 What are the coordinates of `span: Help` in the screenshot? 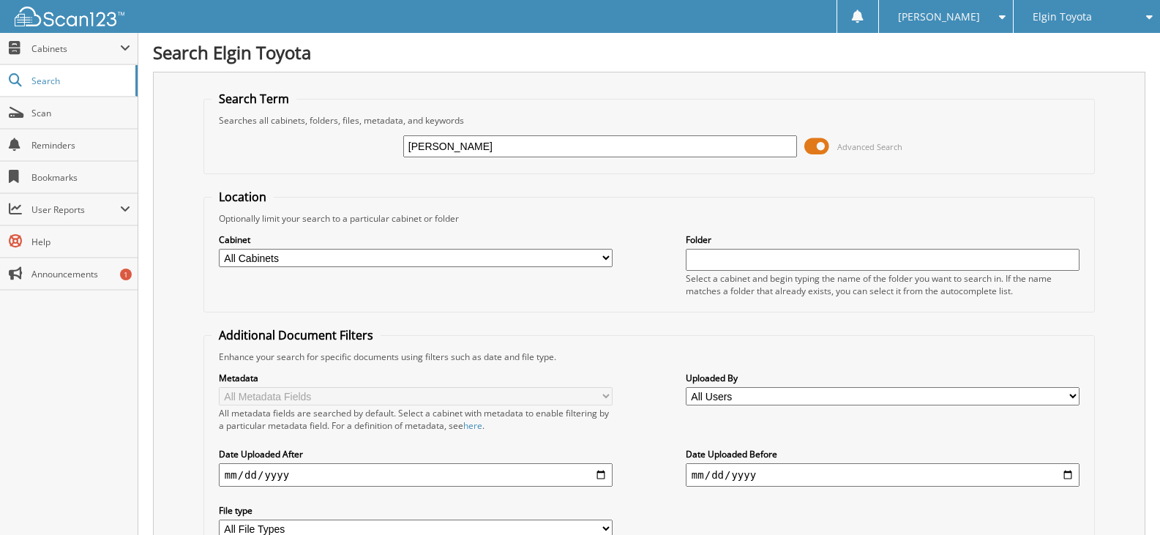 It's located at (81, 242).